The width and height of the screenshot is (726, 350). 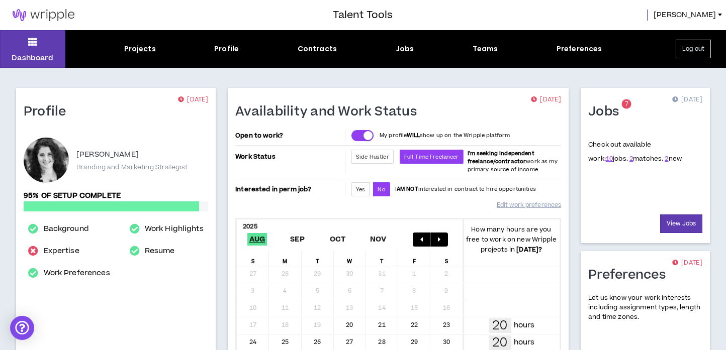 What do you see at coordinates (46, 160) in the screenshot?
I see `div: Tasha P.` at bounding box center [46, 160].